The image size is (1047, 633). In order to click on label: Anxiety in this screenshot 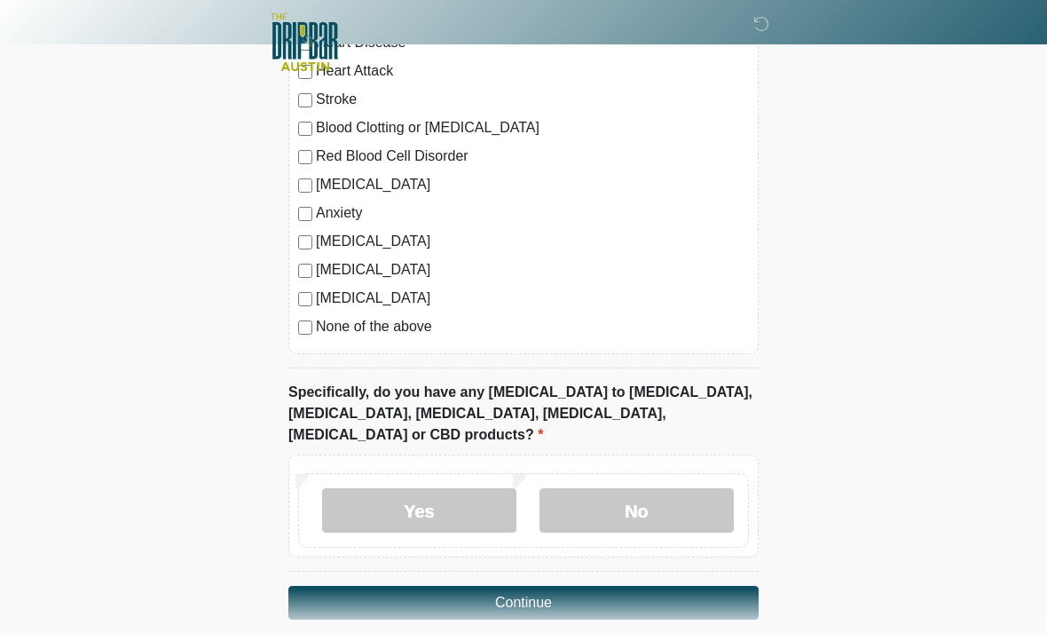, I will do `click(533, 213)`.